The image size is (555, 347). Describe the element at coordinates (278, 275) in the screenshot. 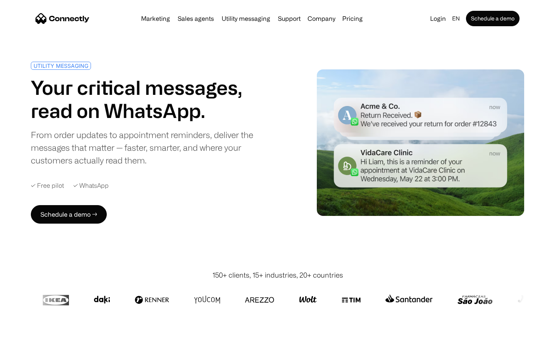

I see `div: 150+ clients, 15+ industries, 20+ countries` at that location.